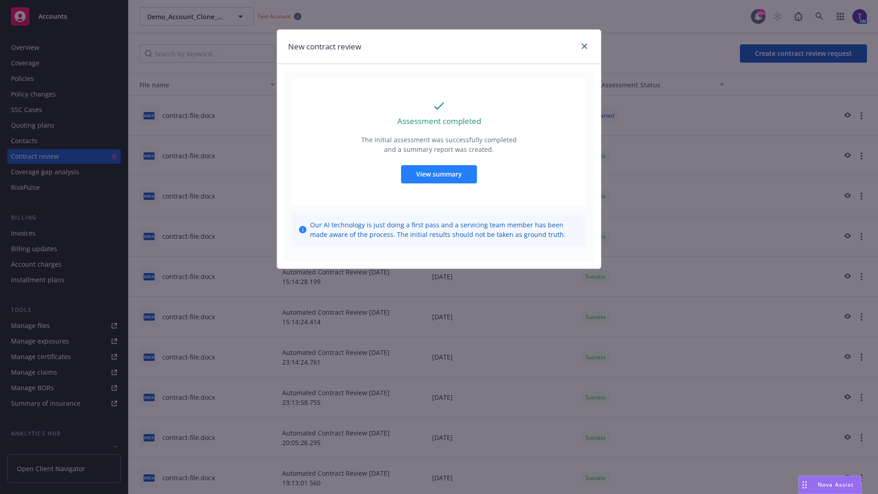 The height and width of the screenshot is (494, 878). What do you see at coordinates (804, 485) in the screenshot?
I see `div: Drag to move` at bounding box center [804, 485].